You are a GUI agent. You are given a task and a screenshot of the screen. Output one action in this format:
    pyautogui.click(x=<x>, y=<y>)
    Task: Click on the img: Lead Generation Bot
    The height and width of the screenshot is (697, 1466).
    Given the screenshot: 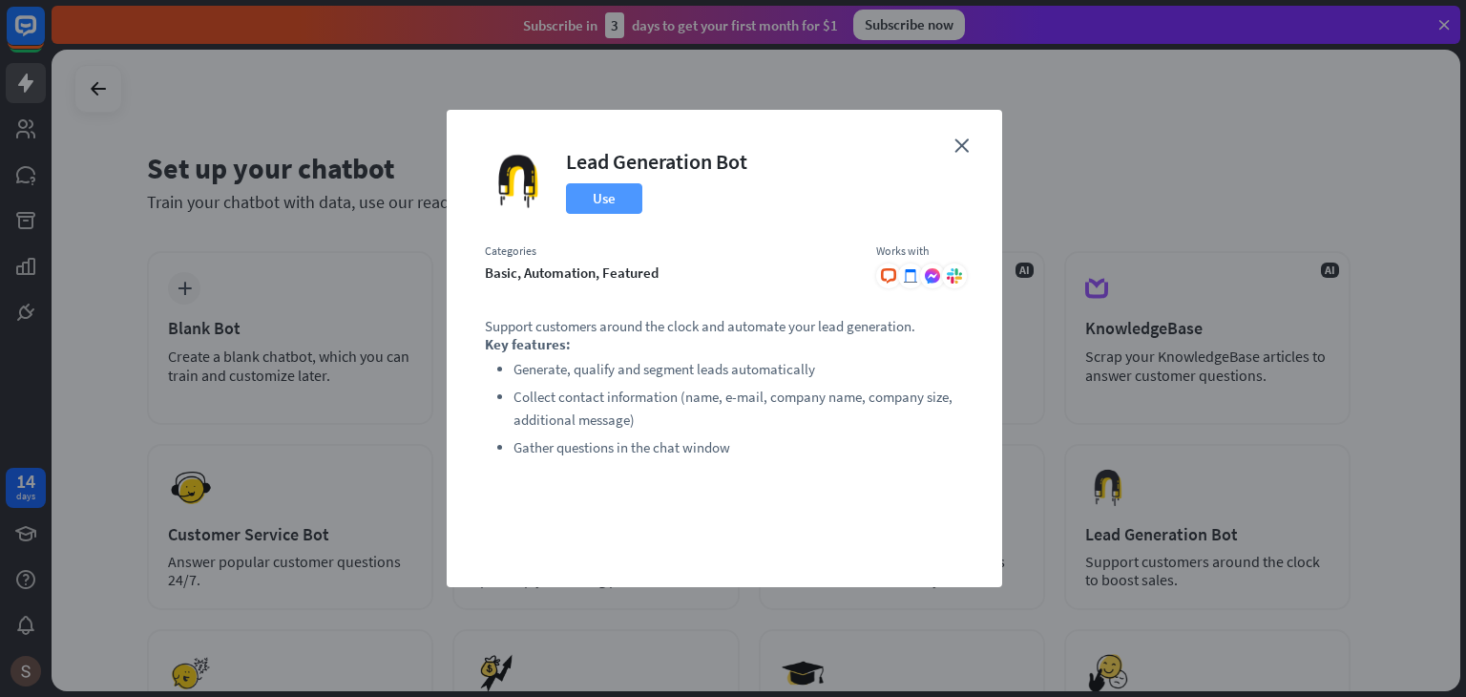 What is the action you would take?
    pyautogui.click(x=518, y=181)
    